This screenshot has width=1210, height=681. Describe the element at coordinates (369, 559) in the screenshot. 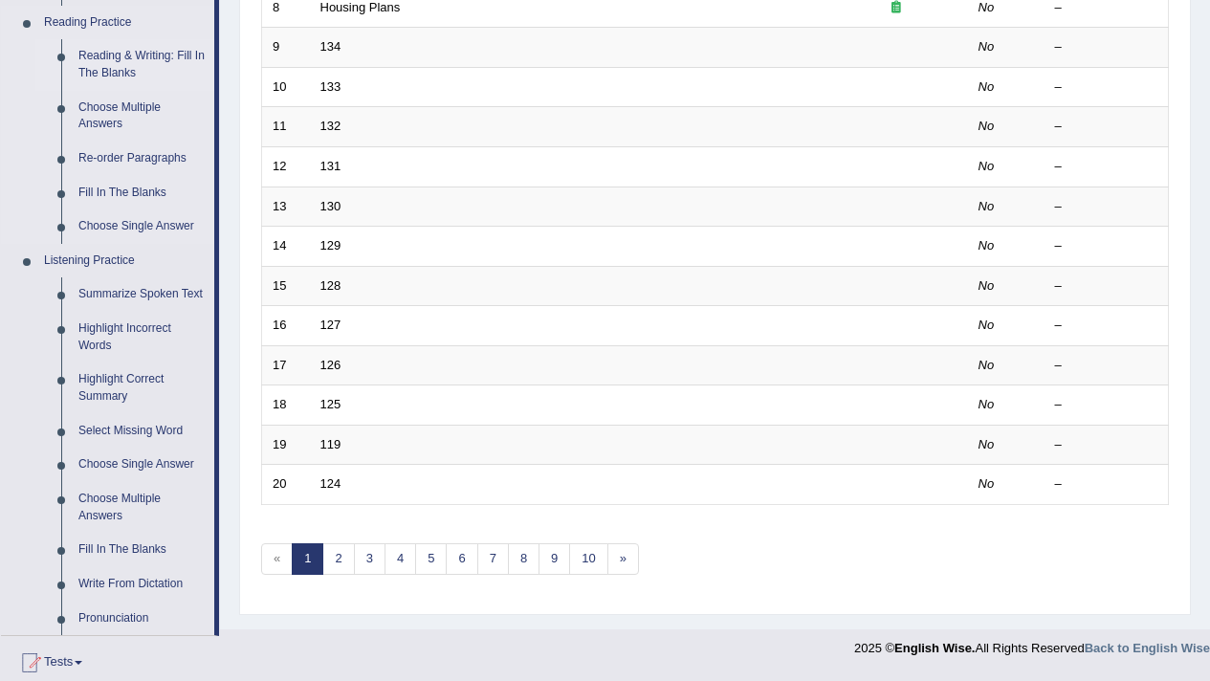

I see `a: 3` at that location.